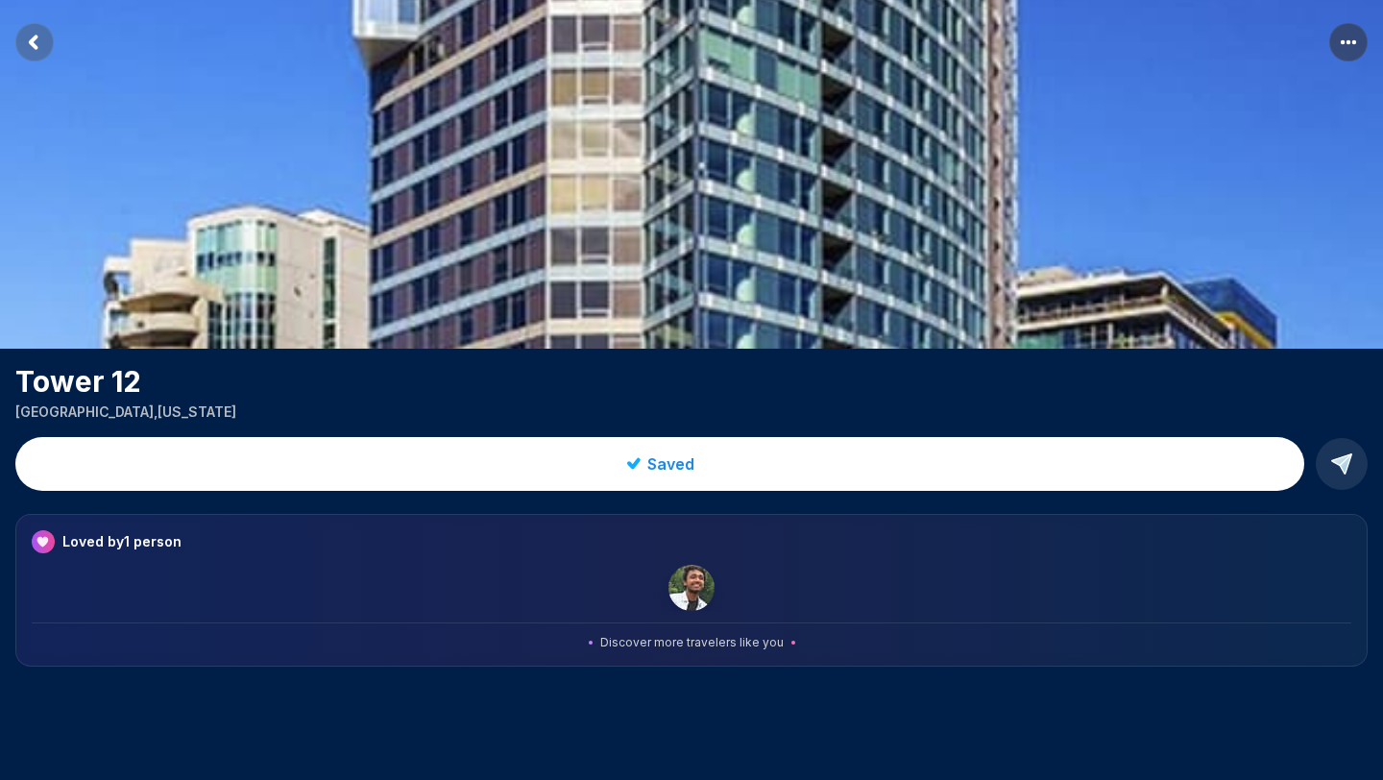 Image resolution: width=1383 pixels, height=780 pixels. Describe the element at coordinates (1348, 42) in the screenshot. I see `button: More options` at that location.